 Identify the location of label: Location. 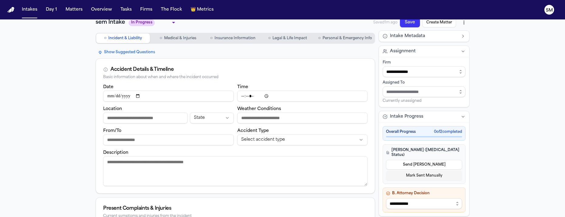
(113, 109).